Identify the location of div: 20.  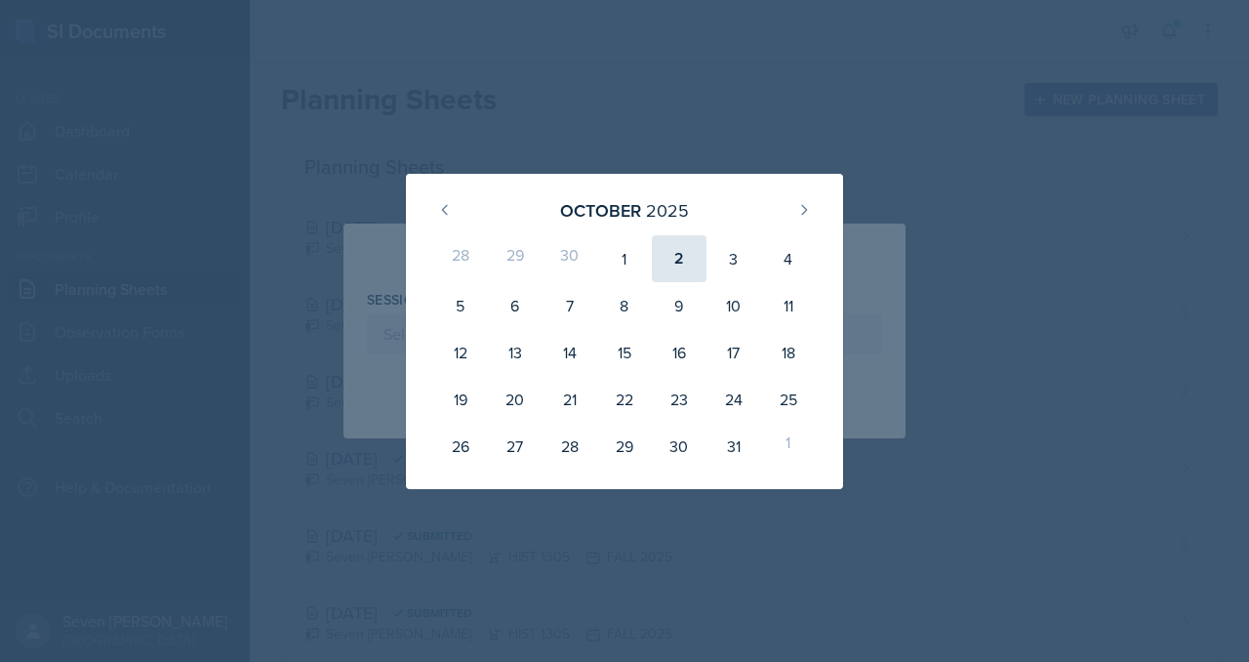
(515, 399).